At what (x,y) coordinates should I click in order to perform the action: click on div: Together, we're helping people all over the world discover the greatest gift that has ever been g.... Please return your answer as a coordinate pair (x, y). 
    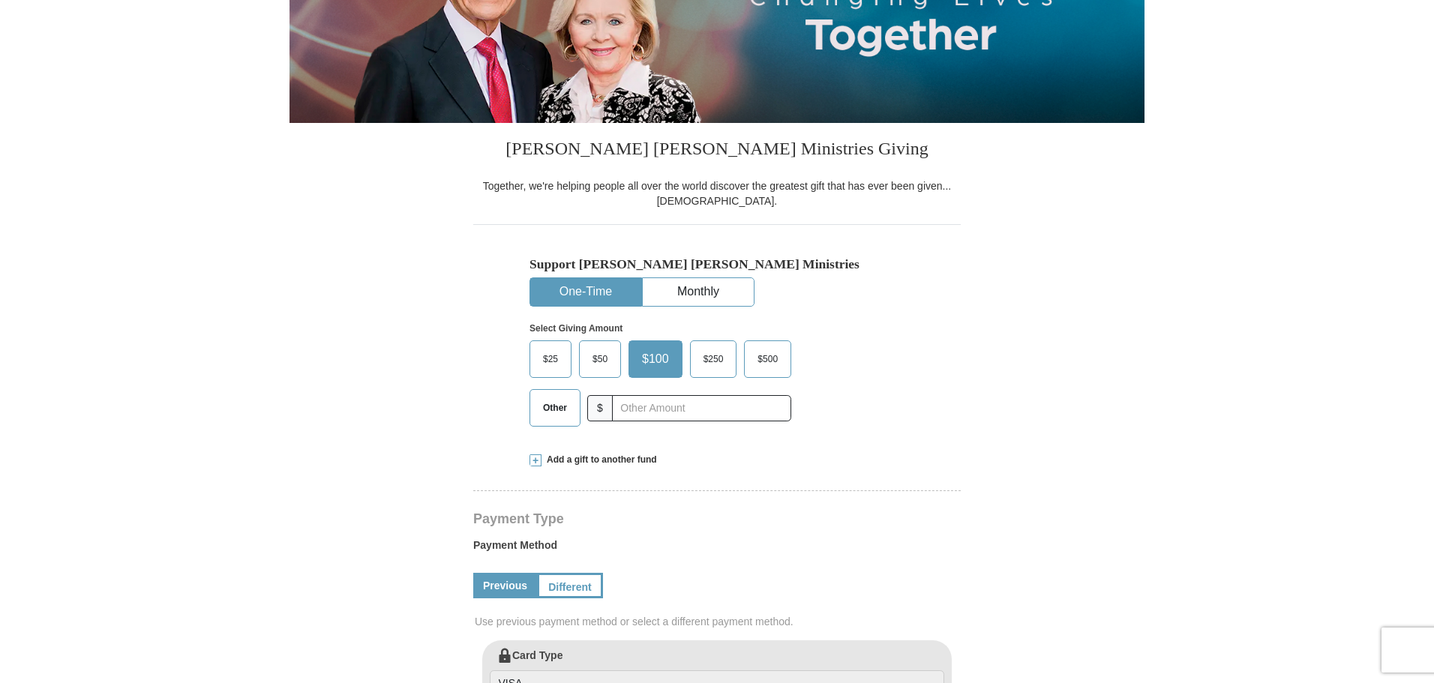
    Looking at the image, I should click on (717, 194).